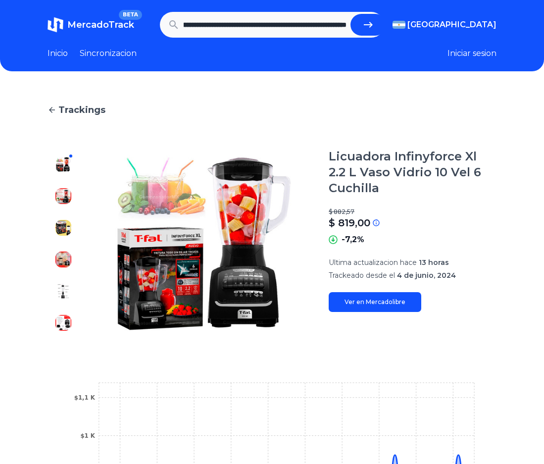  I want to click on img: Argentina, so click(399, 25).